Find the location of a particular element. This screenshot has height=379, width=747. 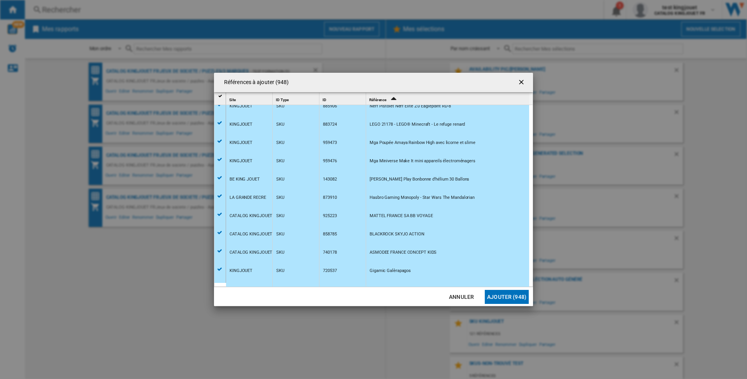

span: Référence is located at coordinates (378, 100).